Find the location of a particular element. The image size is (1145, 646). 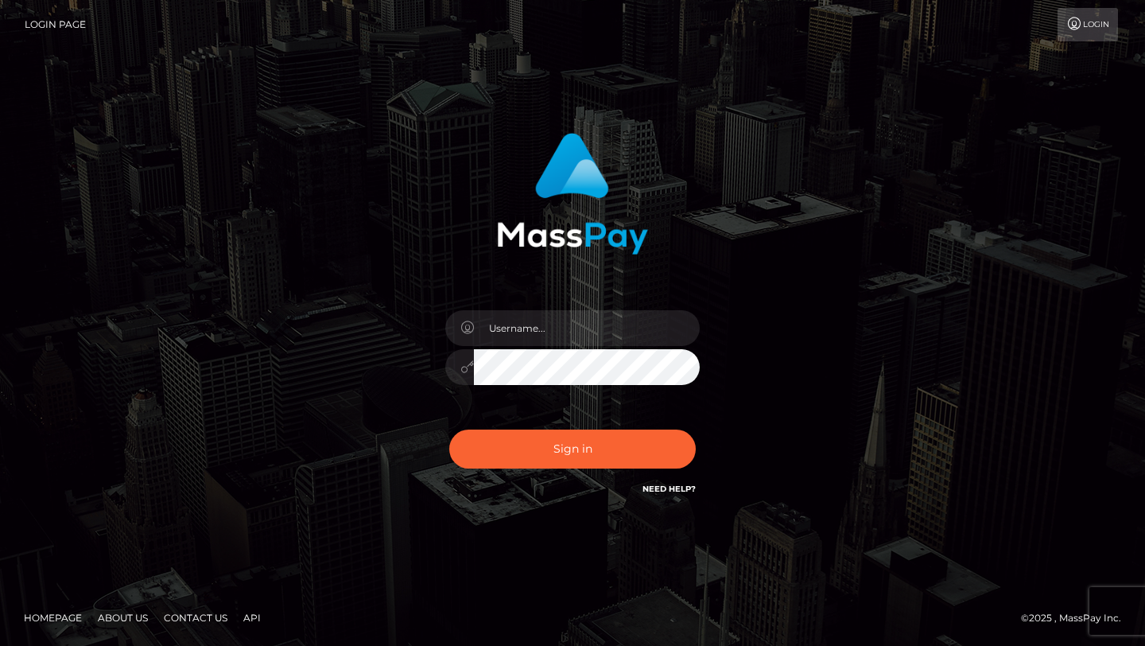

a: Homepage is located at coordinates (52, 617).